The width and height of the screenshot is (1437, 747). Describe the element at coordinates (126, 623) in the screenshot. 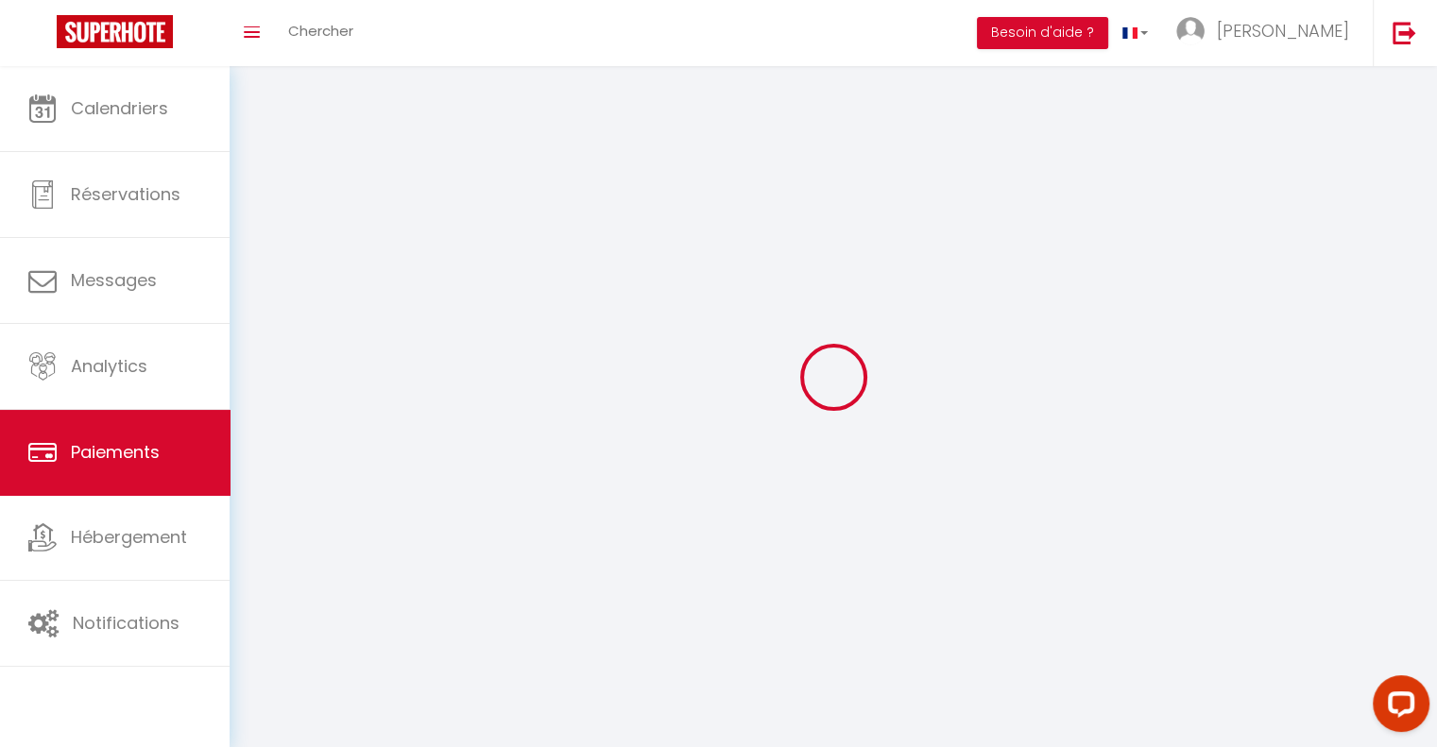

I see `span: Notifications` at that location.